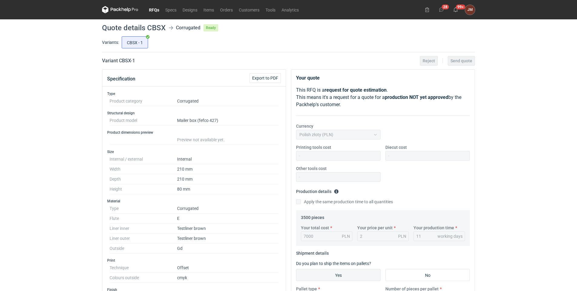 This screenshot has width=577, height=291. What do you see at coordinates (265, 78) in the screenshot?
I see `span: Export to PDF` at bounding box center [265, 78].